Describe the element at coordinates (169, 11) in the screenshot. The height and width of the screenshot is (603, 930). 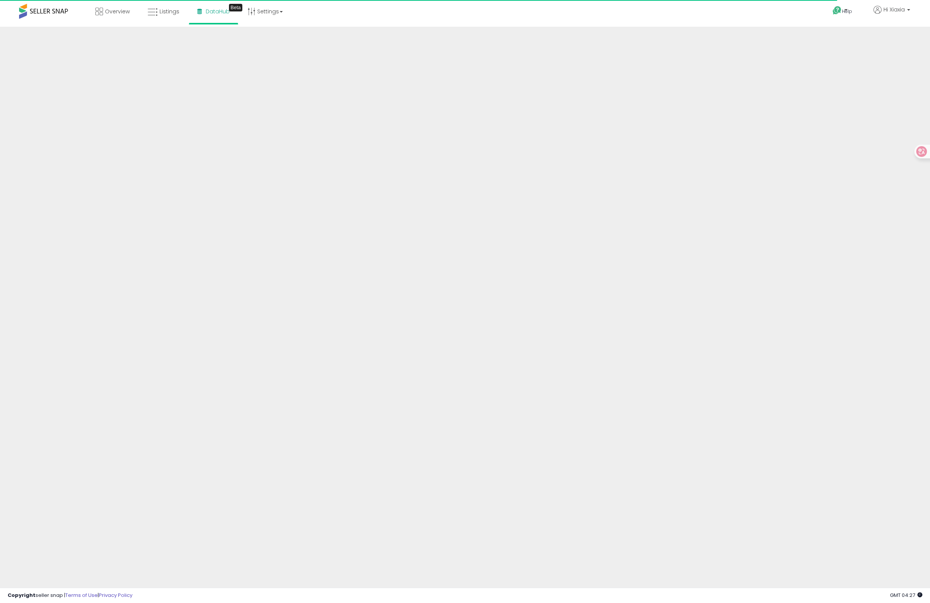
I see `span: Listings` at that location.